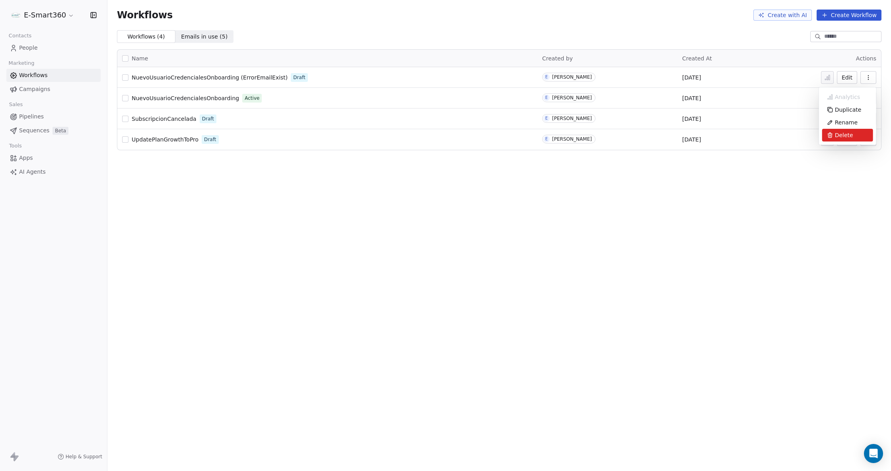  I want to click on a: Apps, so click(53, 158).